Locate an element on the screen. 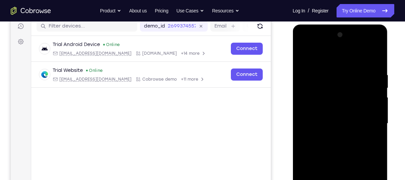  a: Register is located at coordinates (320, 11).